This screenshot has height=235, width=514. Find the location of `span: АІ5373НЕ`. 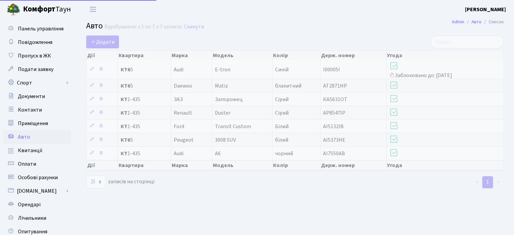

span: АІ5373НЕ is located at coordinates (335, 140).